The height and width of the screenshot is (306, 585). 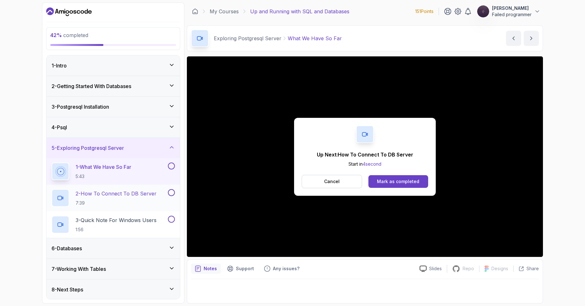 I want to click on span: completed, so click(x=69, y=35).